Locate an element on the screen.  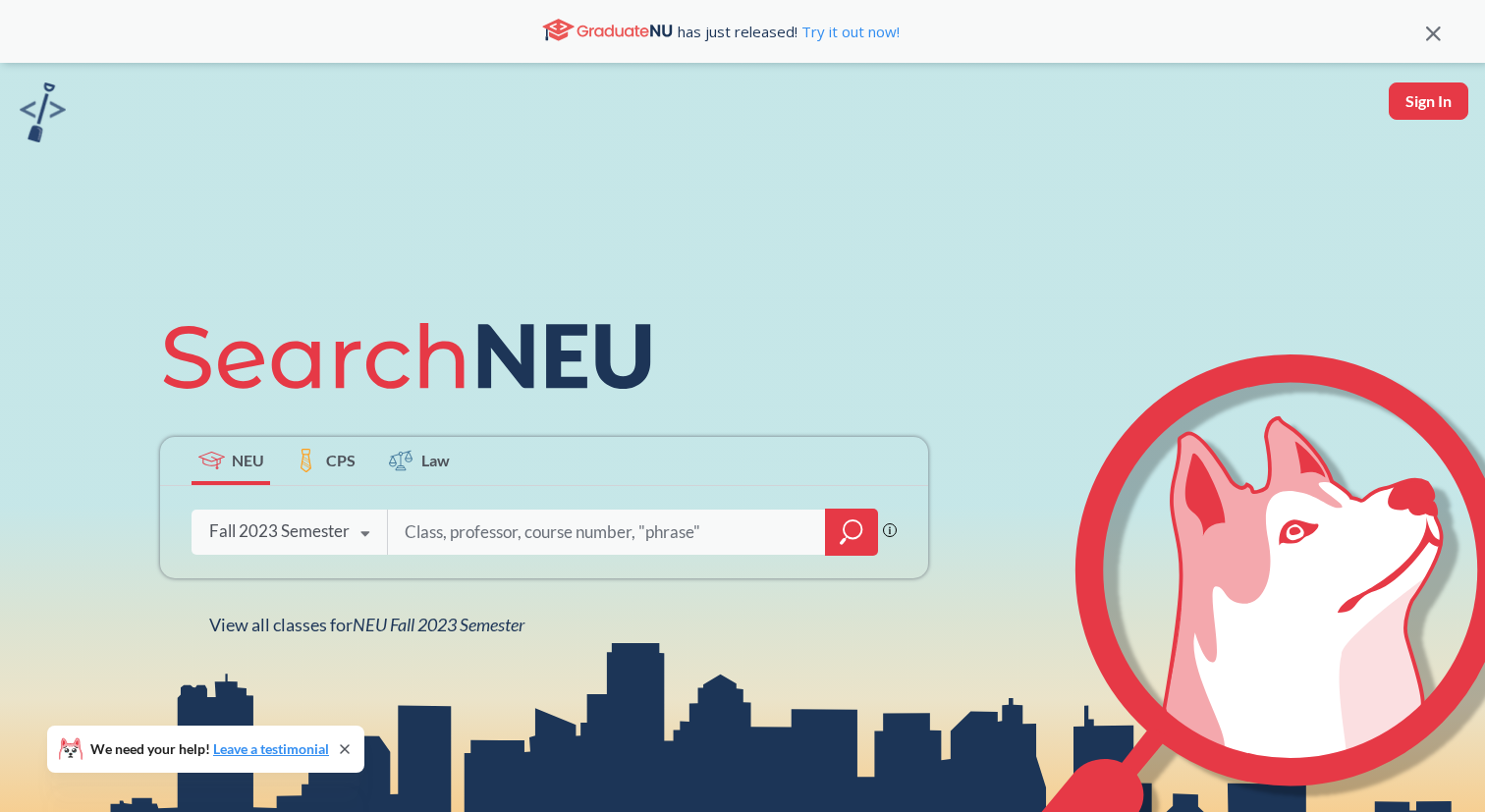
input: Class, professor, course number, "phrase" is located at coordinates (606, 532).